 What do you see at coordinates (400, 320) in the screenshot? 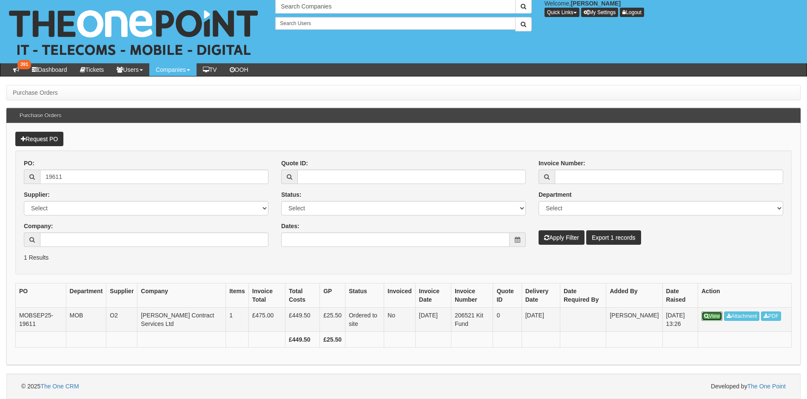
I see `td: No` at bounding box center [400, 320].